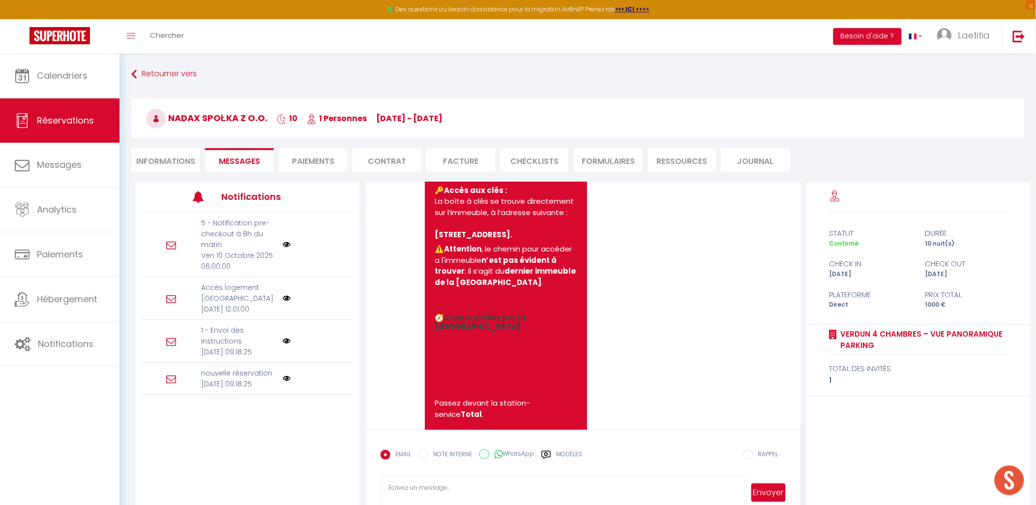 The height and width of the screenshot is (505, 1036). What do you see at coordinates (756, 160) in the screenshot?
I see `li: Journal` at bounding box center [756, 160].